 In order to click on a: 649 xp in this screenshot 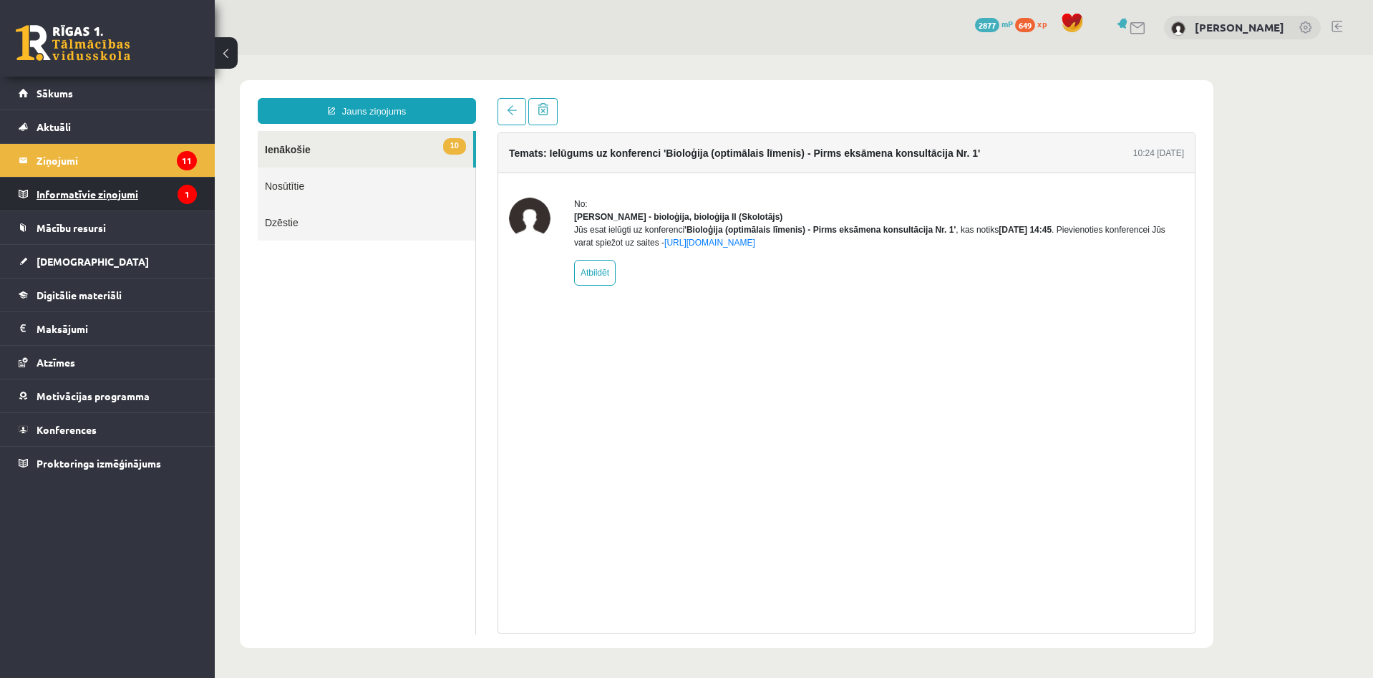, I will do `click(1035, 24)`.